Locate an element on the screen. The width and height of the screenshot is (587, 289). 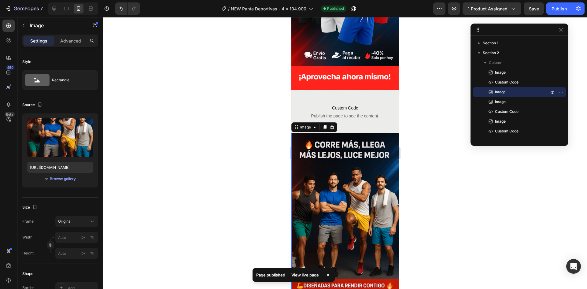
div: Publish is located at coordinates (559, 9).